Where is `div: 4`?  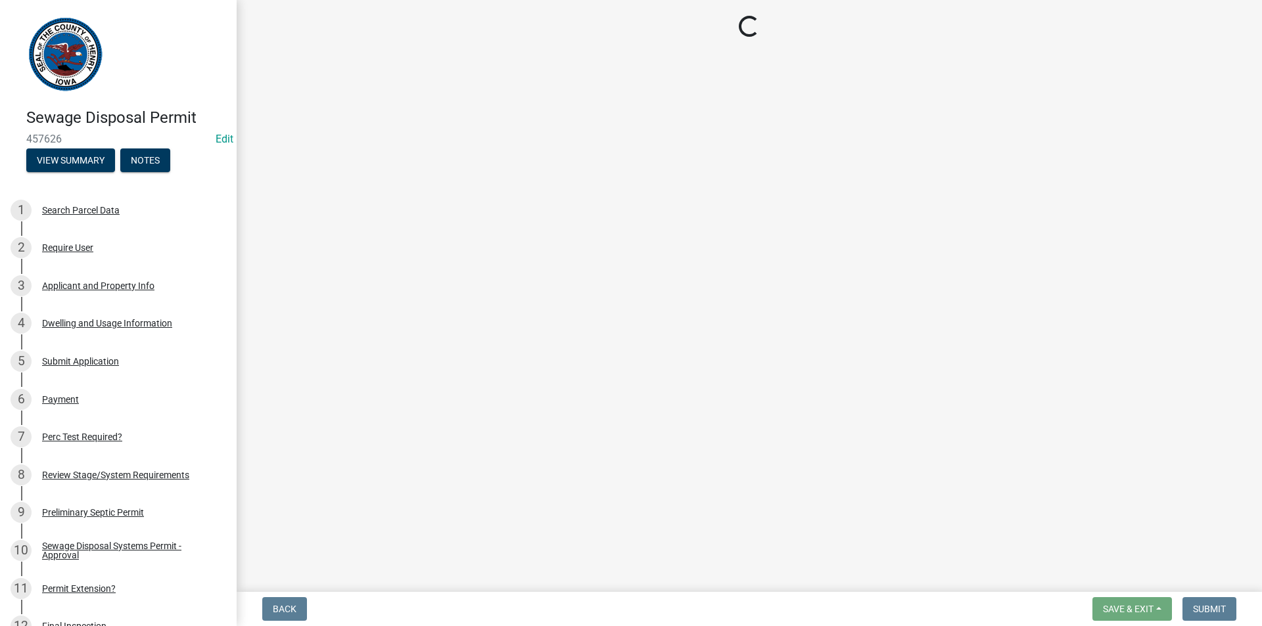
div: 4 is located at coordinates (21, 323).